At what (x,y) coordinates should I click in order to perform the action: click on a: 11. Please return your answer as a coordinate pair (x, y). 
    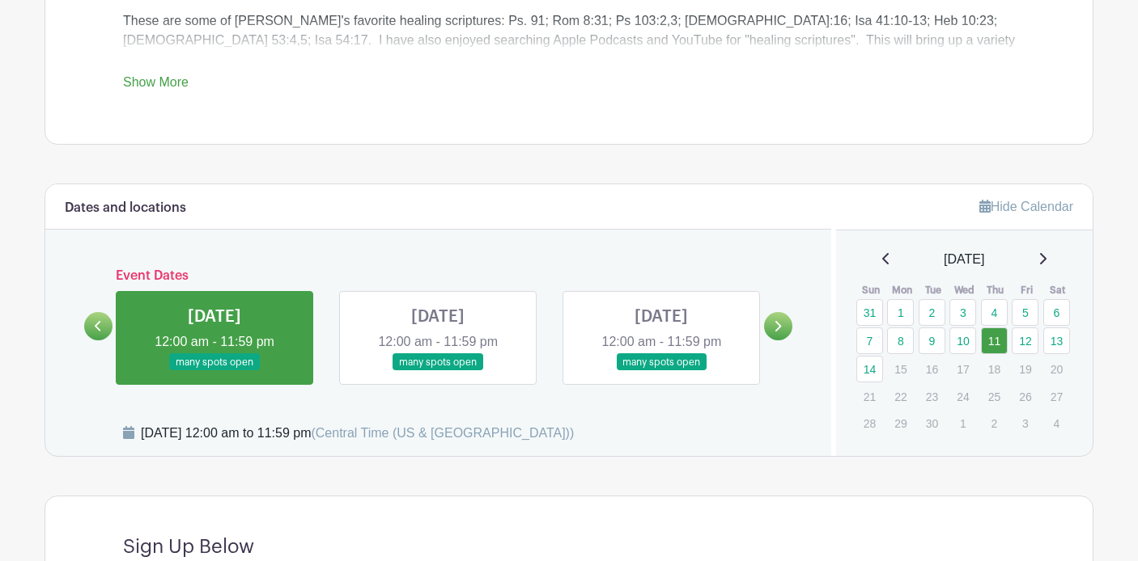
    Looking at the image, I should click on (994, 341).